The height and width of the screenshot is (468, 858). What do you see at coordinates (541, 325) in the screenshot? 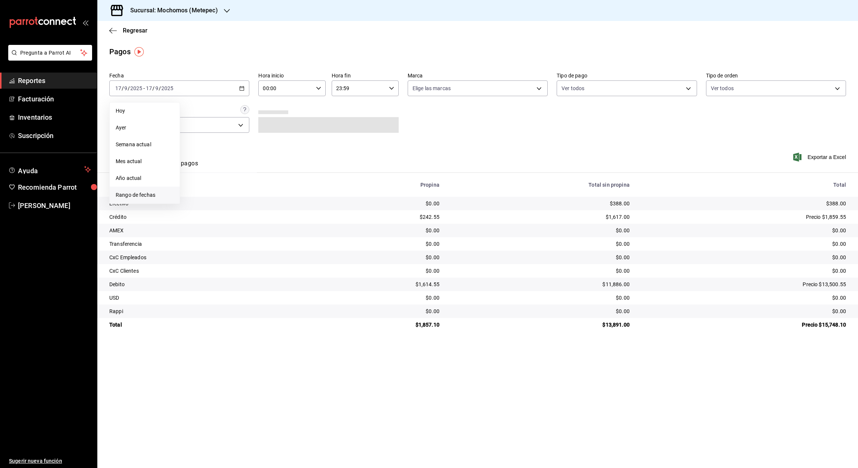
I see `div: $13,891.00` at bounding box center [541, 325].